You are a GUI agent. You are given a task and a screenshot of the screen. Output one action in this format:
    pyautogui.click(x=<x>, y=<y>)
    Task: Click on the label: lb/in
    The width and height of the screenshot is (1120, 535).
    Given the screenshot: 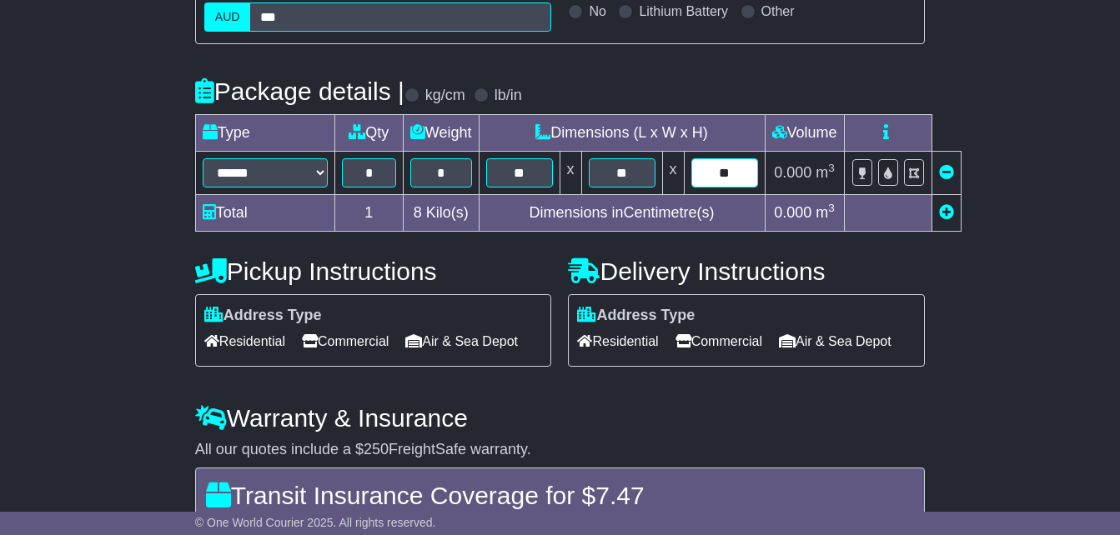 What is the action you would take?
    pyautogui.click(x=508, y=96)
    